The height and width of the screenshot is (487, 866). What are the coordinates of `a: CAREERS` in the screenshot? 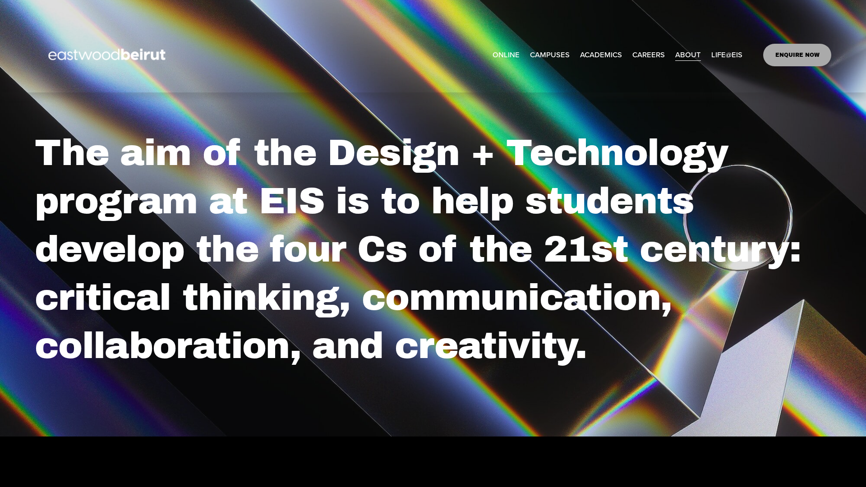 It's located at (649, 55).